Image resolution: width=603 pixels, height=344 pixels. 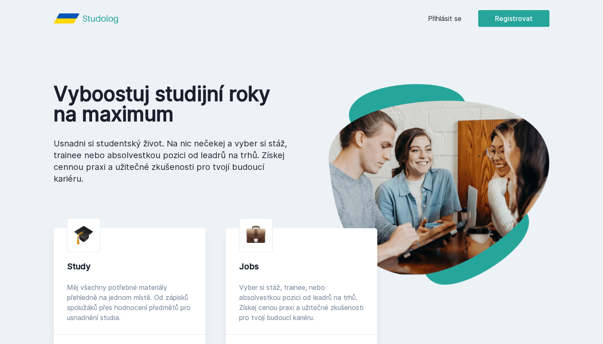 What do you see at coordinates (514, 18) in the screenshot?
I see `a: Registrovat` at bounding box center [514, 18].